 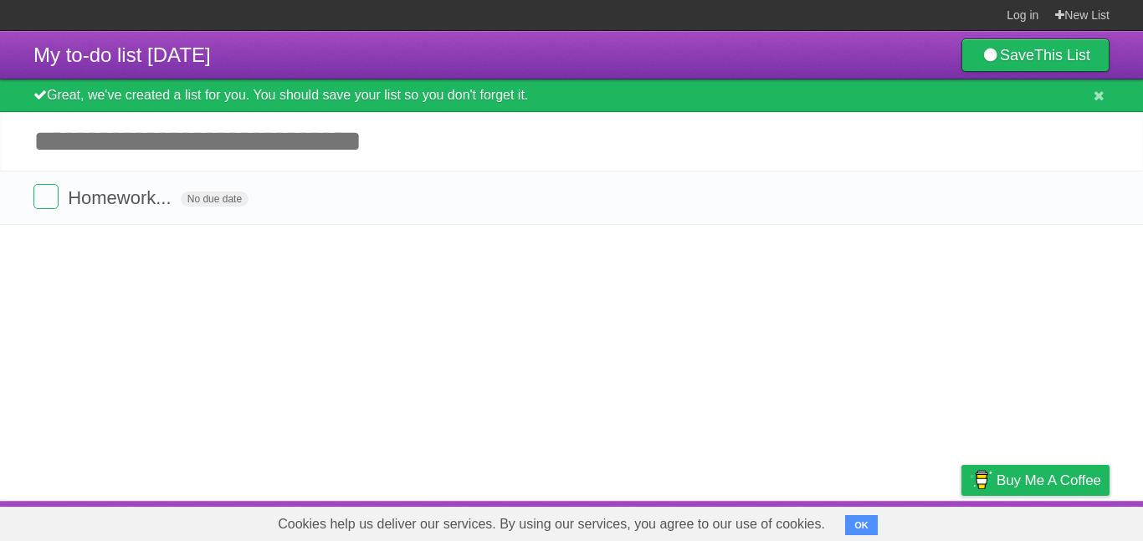 What do you see at coordinates (551, 525) in the screenshot?
I see `span: Cookies help us deliver our services. By using our services, you agree to our use of cookies.` at bounding box center [551, 525].